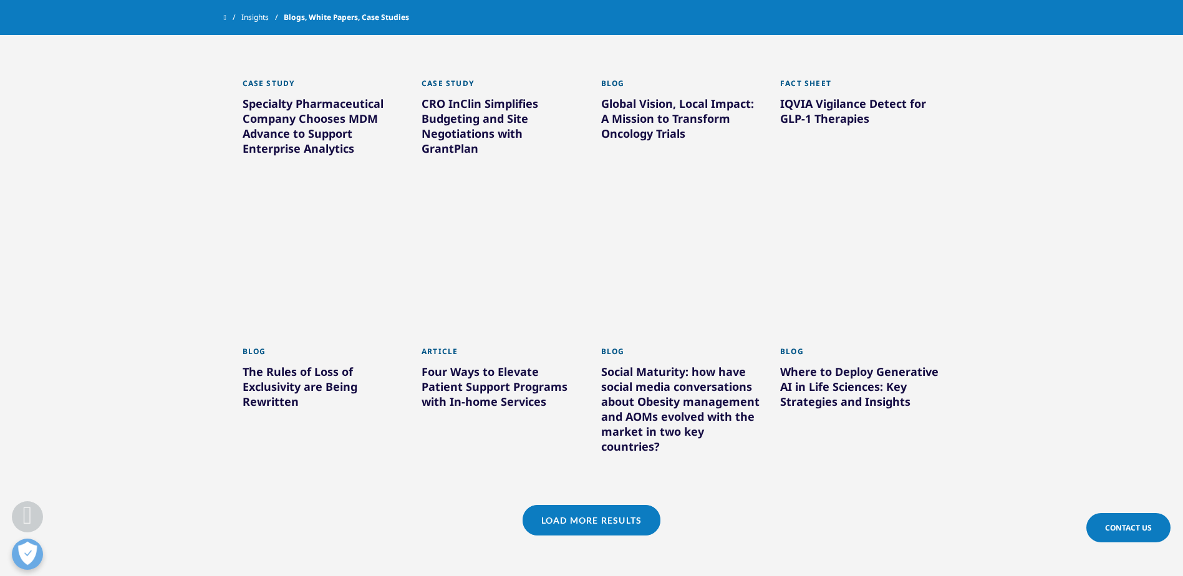  What do you see at coordinates (861, 390) in the screenshot?
I see `a: Blog Where to Deploy Generative AI in Life Sciences: Key Strategies and Insights` at bounding box center [861, 390].